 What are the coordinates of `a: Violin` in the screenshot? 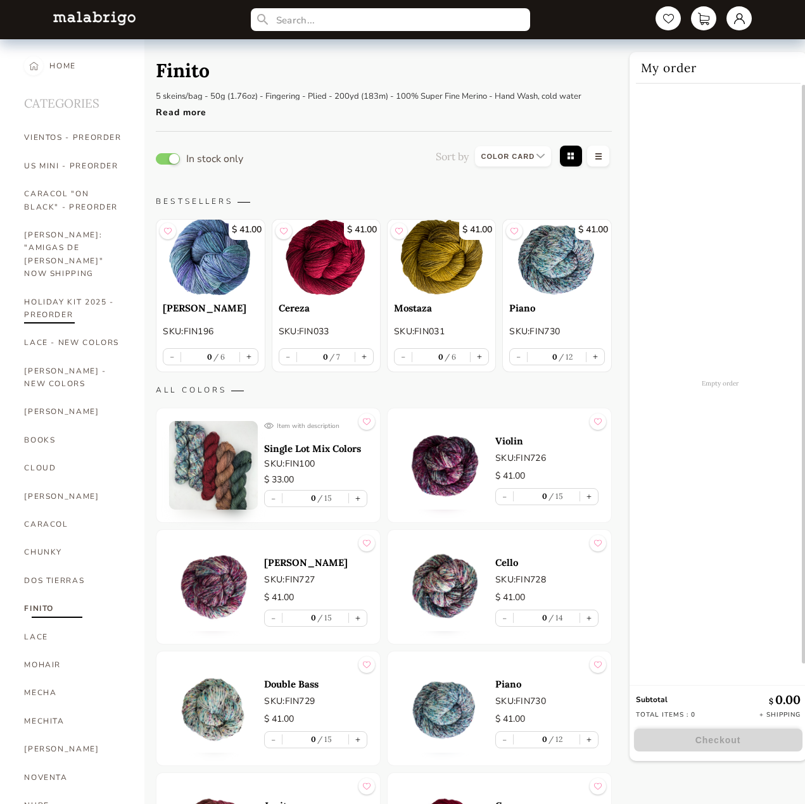 It's located at (546, 441).